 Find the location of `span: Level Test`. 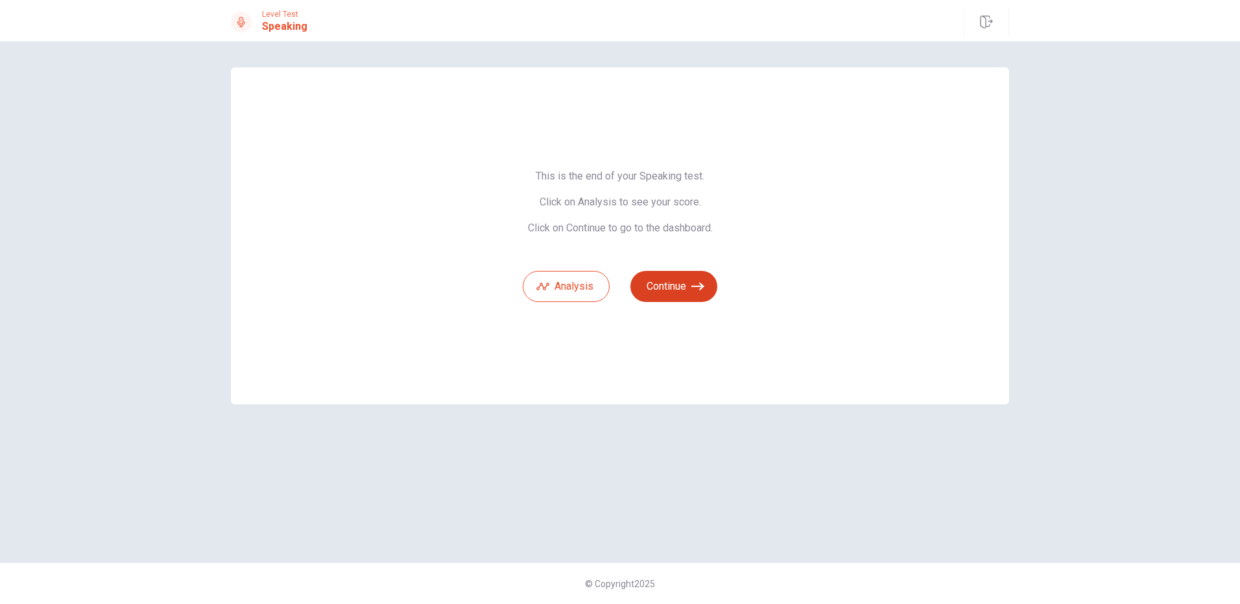

span: Level Test is located at coordinates (285, 14).